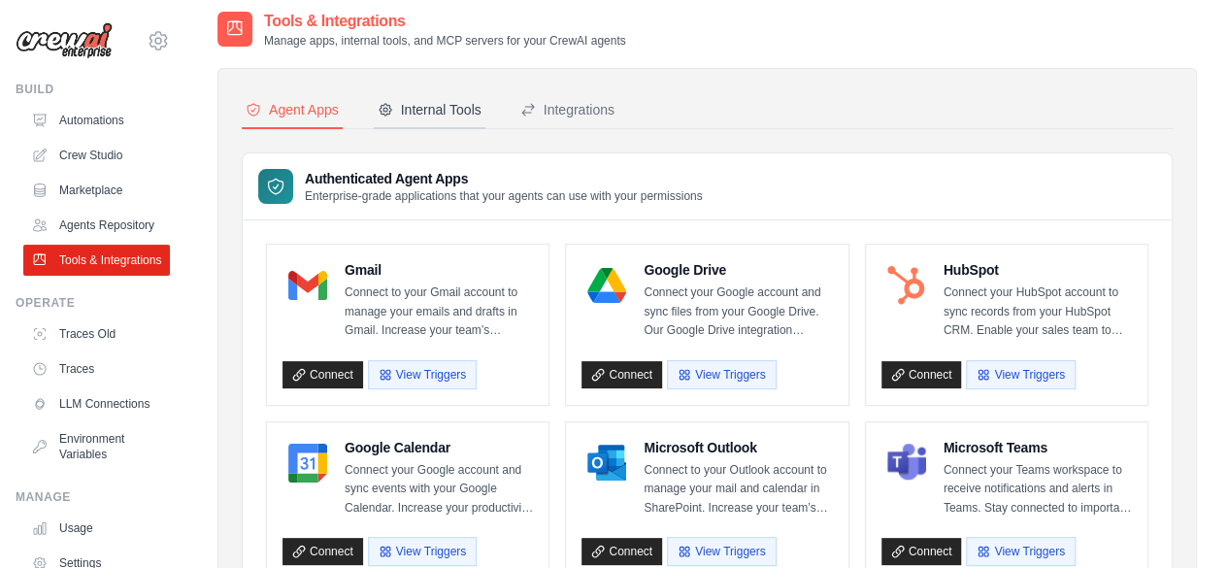 This screenshot has height=568, width=1228. Describe the element at coordinates (738, 448) in the screenshot. I see `h4: Microsoft Outlook` at that location.